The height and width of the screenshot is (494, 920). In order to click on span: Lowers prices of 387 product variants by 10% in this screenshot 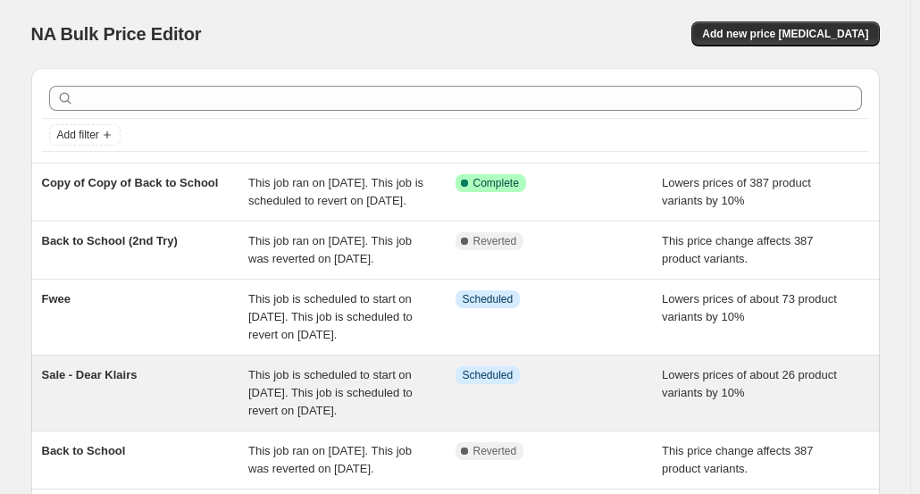, I will do `click(736, 191)`.